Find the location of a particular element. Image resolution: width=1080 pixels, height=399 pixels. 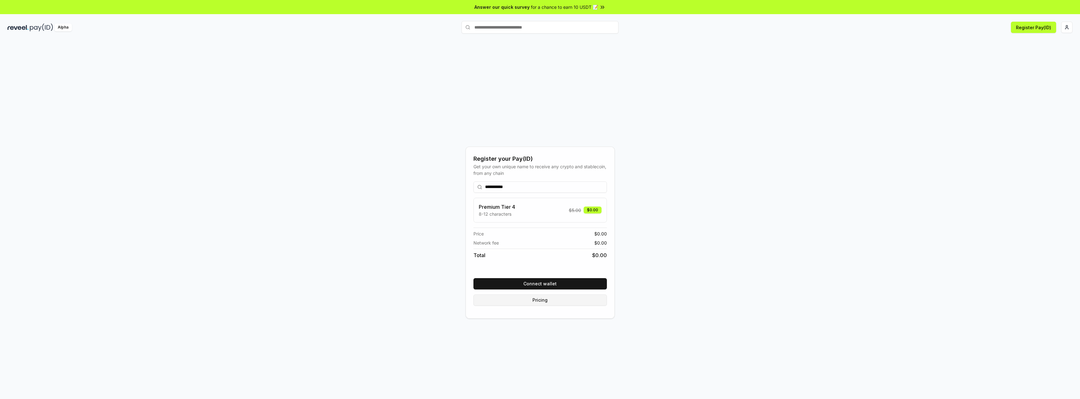

button: Register Pay(ID) is located at coordinates (1033, 27).